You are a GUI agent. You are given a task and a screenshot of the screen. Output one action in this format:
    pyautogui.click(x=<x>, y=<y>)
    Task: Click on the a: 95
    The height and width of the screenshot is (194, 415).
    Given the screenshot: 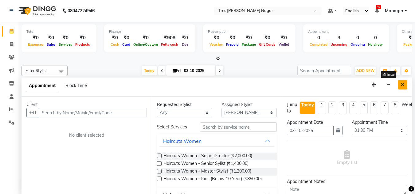 What is the action you would take?
    pyautogui.click(x=377, y=11)
    